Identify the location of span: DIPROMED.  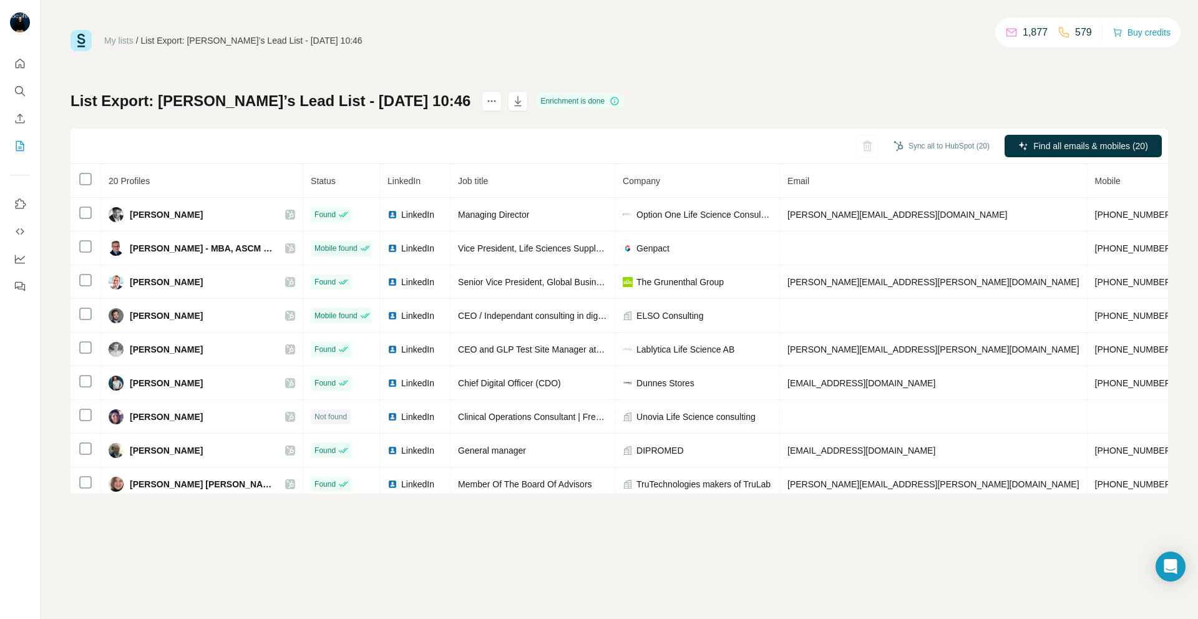
(659, 450).